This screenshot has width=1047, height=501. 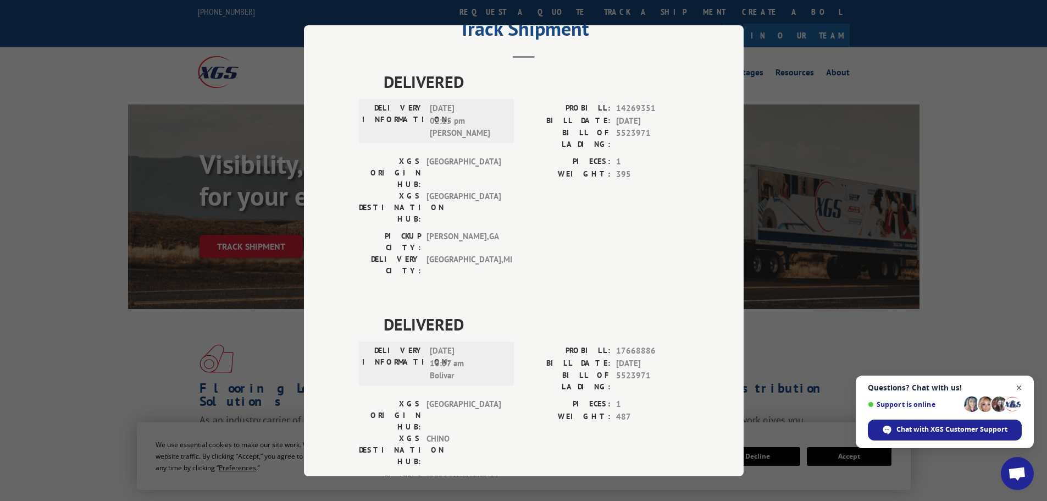 I want to click on span: 395, so click(x=653, y=174).